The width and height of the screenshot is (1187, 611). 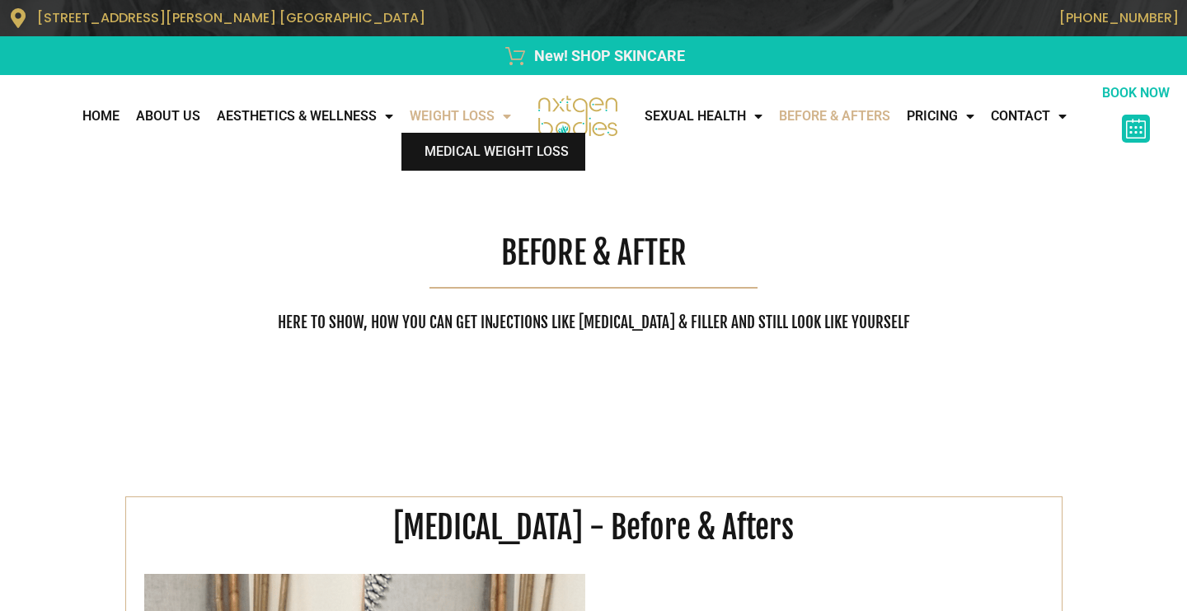 I want to click on a: Before & Afters, so click(x=834, y=116).